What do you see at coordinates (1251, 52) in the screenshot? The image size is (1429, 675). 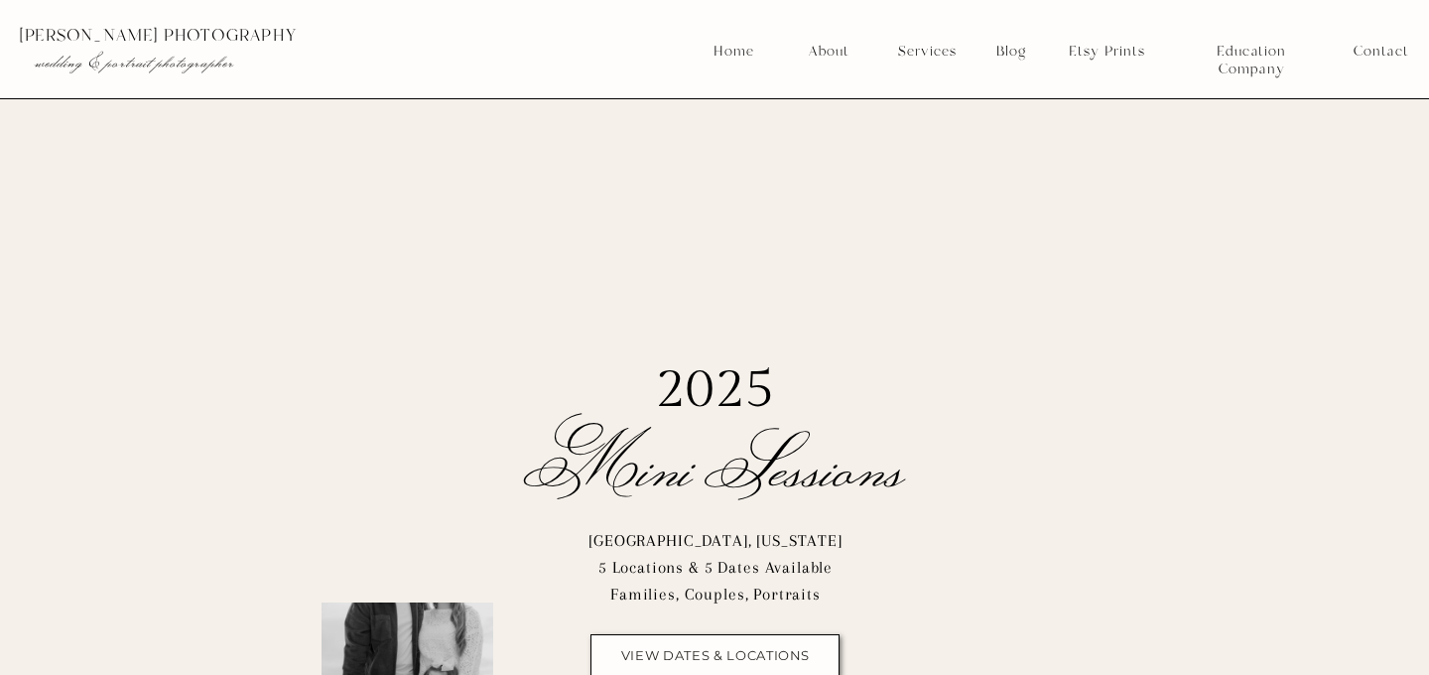 I see `a: Education Company` at bounding box center [1251, 52].